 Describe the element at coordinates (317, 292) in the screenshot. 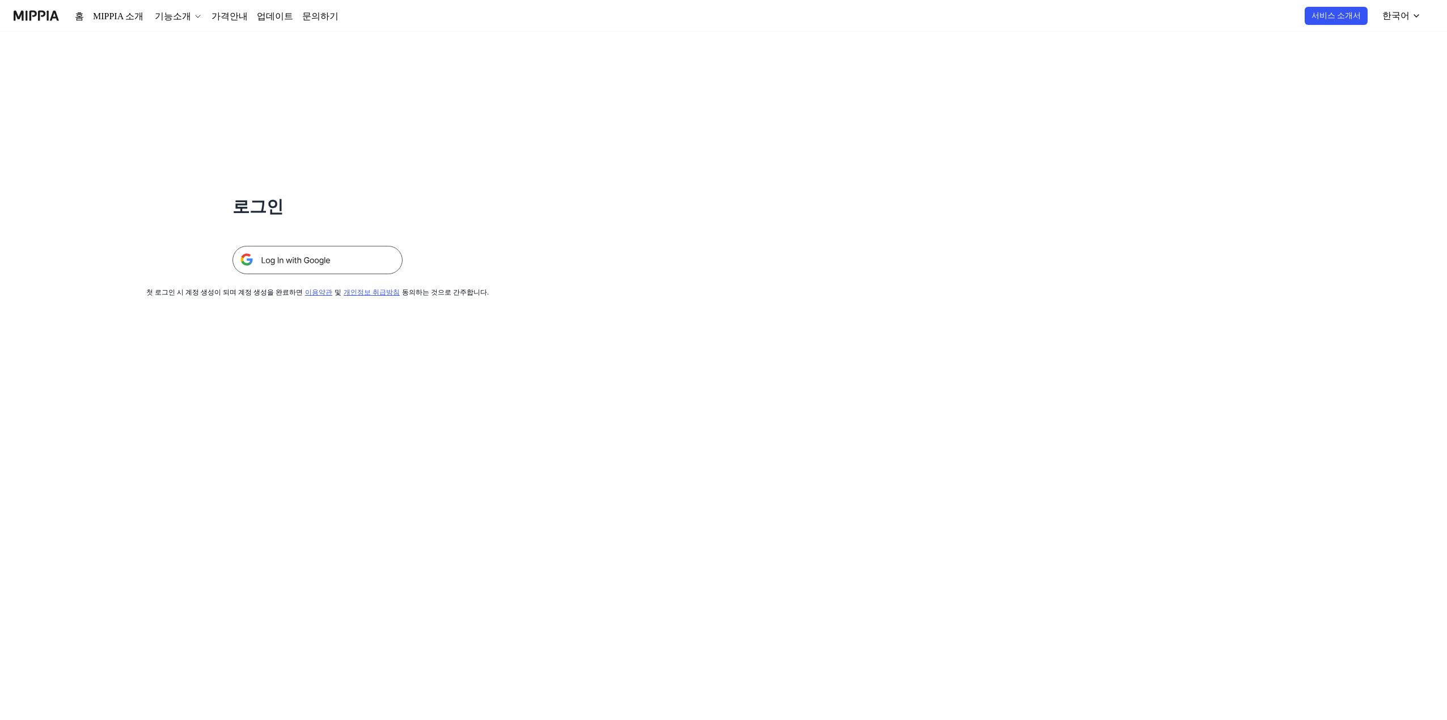

I see `div: 첫 로그인 시 계정 생성이 되며 계정 생성을 완료하면 및 동의하는 것으로 간주합니다.` at that location.